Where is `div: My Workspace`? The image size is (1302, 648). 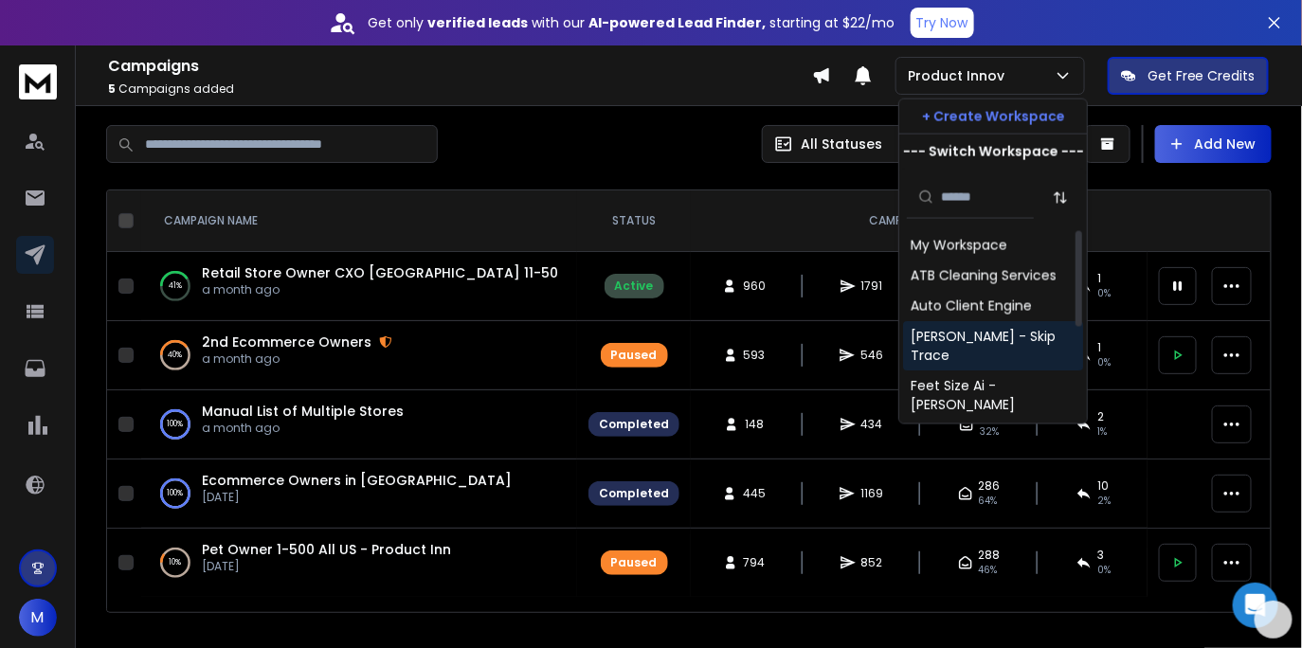
div: My Workspace is located at coordinates (959, 245).